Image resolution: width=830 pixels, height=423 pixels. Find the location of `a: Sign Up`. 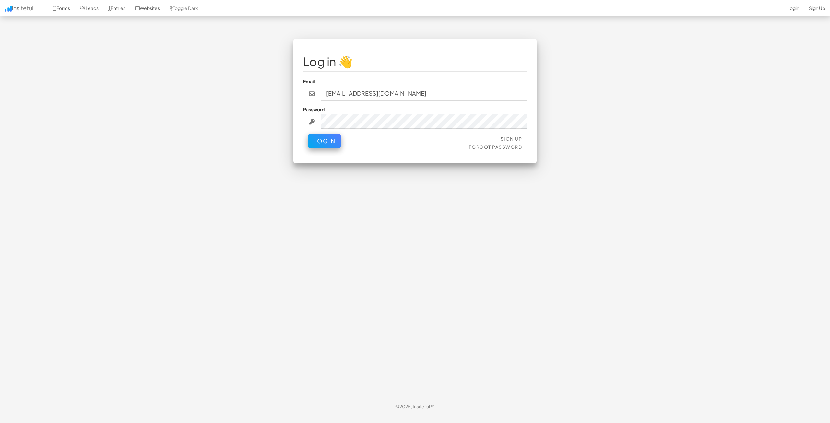

a: Sign Up is located at coordinates (511, 139).